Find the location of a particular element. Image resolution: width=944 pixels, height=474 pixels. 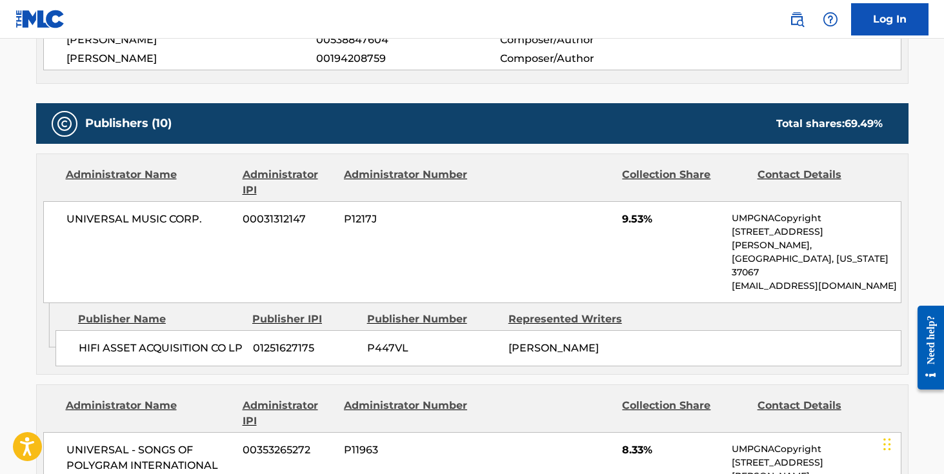

span: UNIVERSAL MUSIC CORP. is located at coordinates (150, 219).